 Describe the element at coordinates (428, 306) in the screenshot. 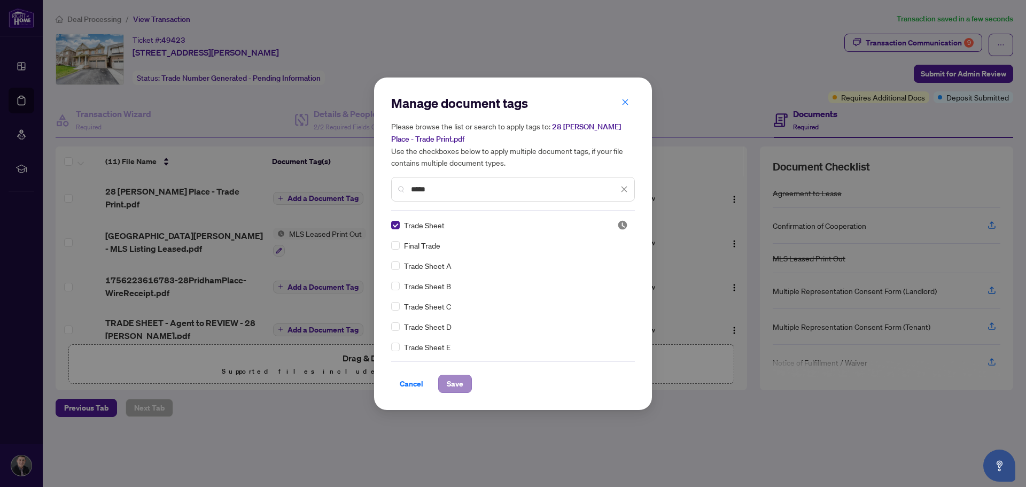

I see `span: Trade Sheet C` at that location.